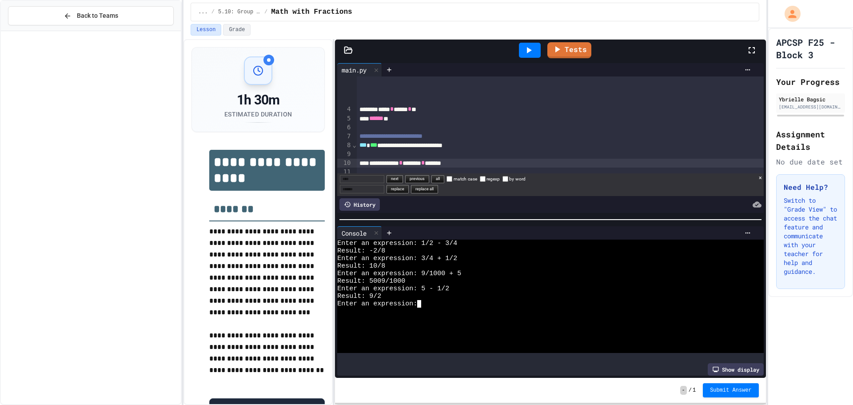 Image resolution: width=853 pixels, height=405 pixels. Describe the element at coordinates (483, 179) in the screenshot. I see `input: regexp` at that location.